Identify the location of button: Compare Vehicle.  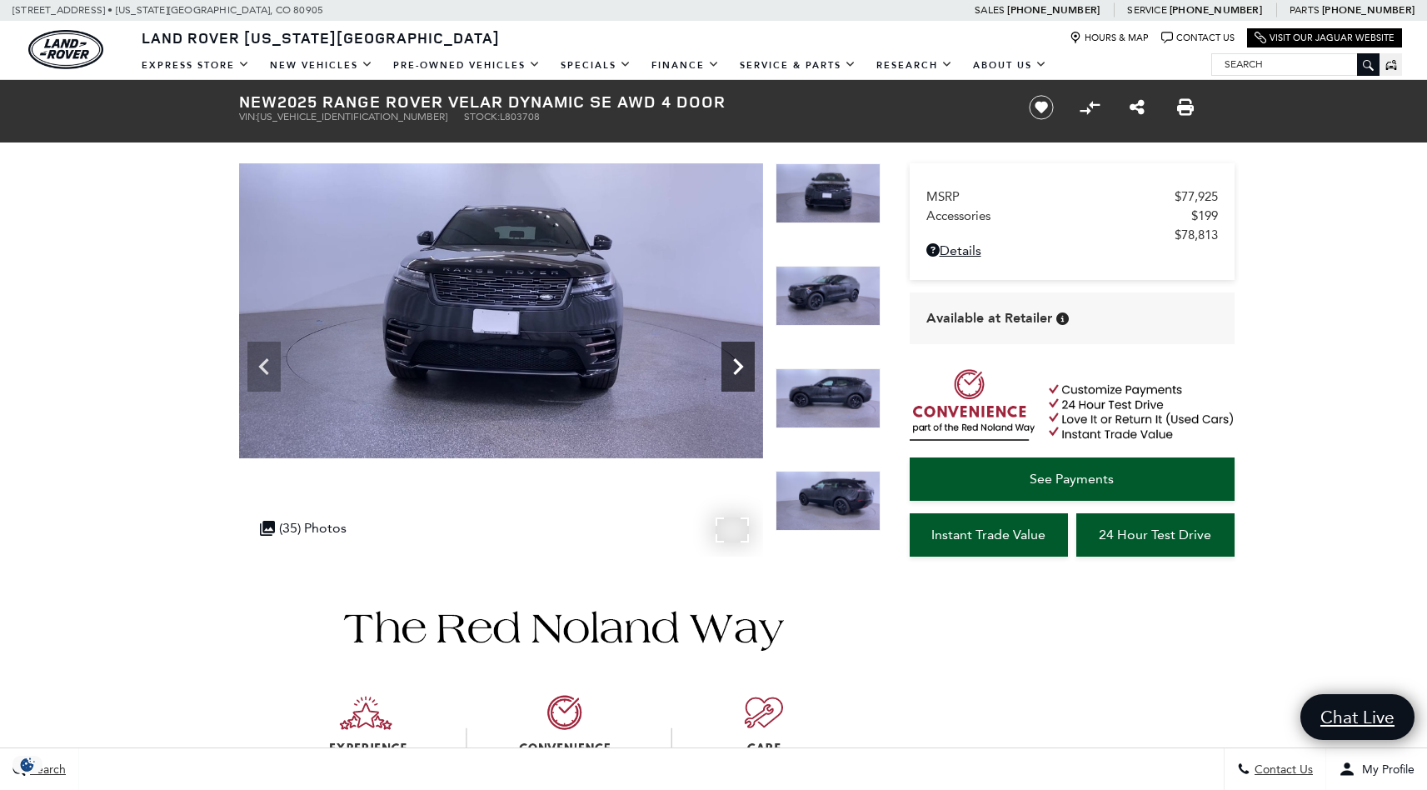
(1090, 107).